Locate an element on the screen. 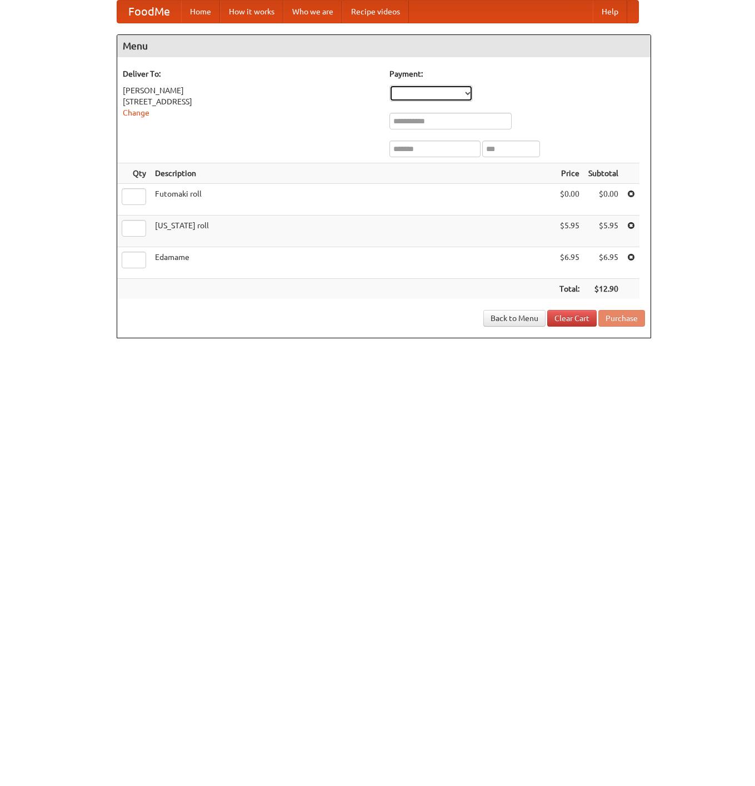 This screenshot has height=786, width=755. td: Edamame is located at coordinates (353, 263).